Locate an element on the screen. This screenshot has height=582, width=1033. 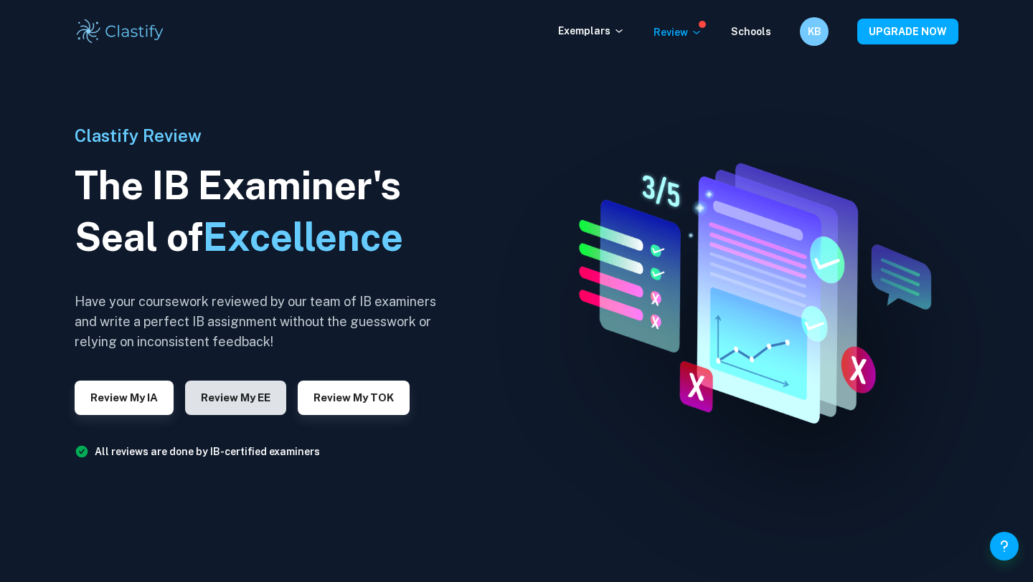
span: Excellence is located at coordinates (303, 237).